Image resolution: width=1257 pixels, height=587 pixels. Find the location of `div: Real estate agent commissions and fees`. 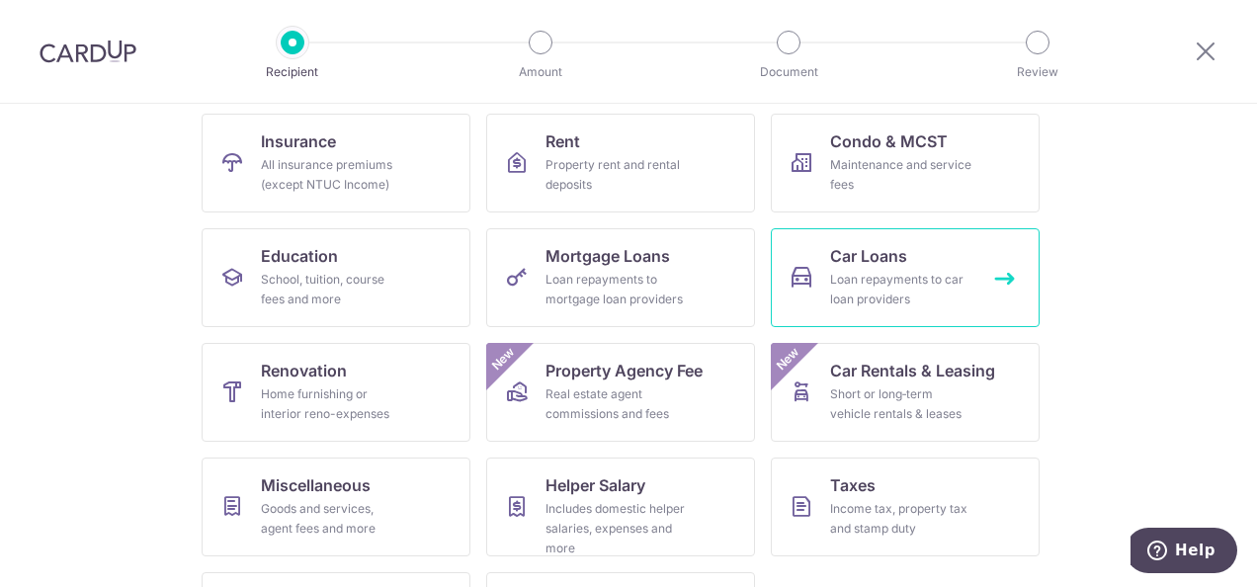

div: Real estate agent commissions and fees is located at coordinates (617, 404).